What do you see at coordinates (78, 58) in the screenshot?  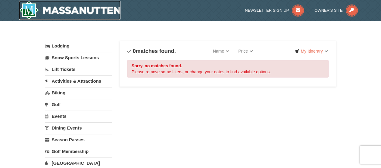 I see `a: Snow Sports Lessons` at bounding box center [78, 58].